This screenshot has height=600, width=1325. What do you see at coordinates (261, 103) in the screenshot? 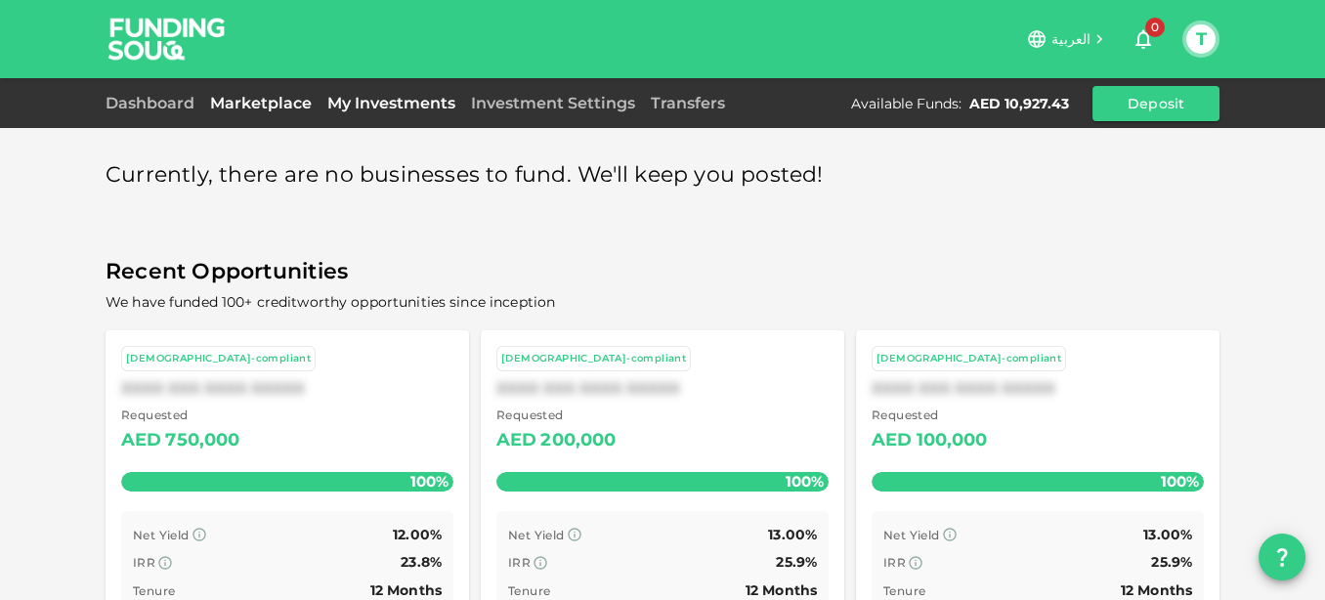
I see `a: Marketplace` at bounding box center [261, 103].